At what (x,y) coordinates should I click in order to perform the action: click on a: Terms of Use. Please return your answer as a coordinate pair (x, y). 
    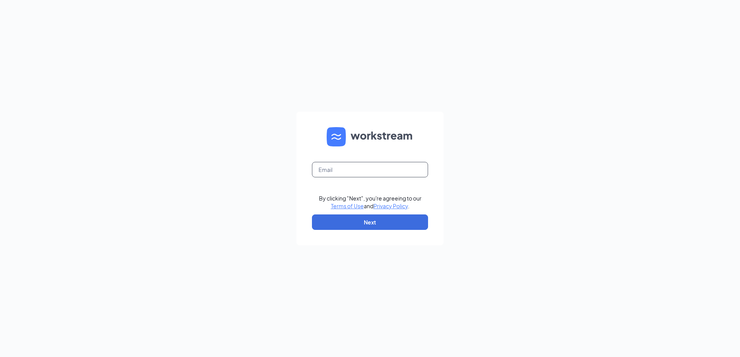
    Looking at the image, I should click on (347, 206).